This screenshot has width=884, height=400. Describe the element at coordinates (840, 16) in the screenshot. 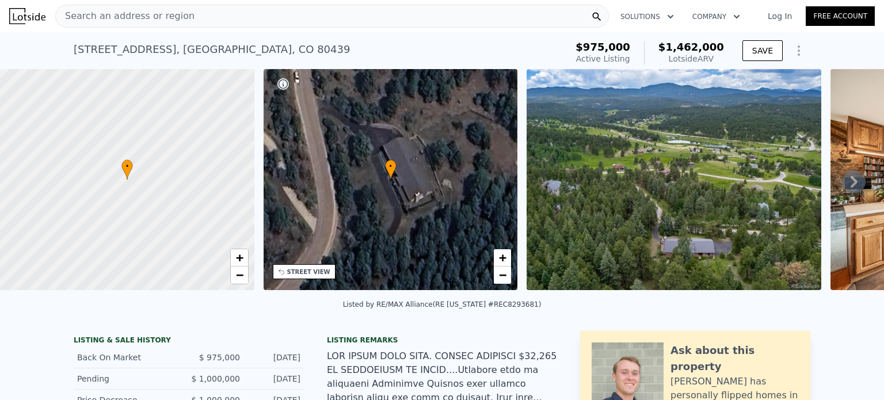

I see `a: Free Account` at that location.